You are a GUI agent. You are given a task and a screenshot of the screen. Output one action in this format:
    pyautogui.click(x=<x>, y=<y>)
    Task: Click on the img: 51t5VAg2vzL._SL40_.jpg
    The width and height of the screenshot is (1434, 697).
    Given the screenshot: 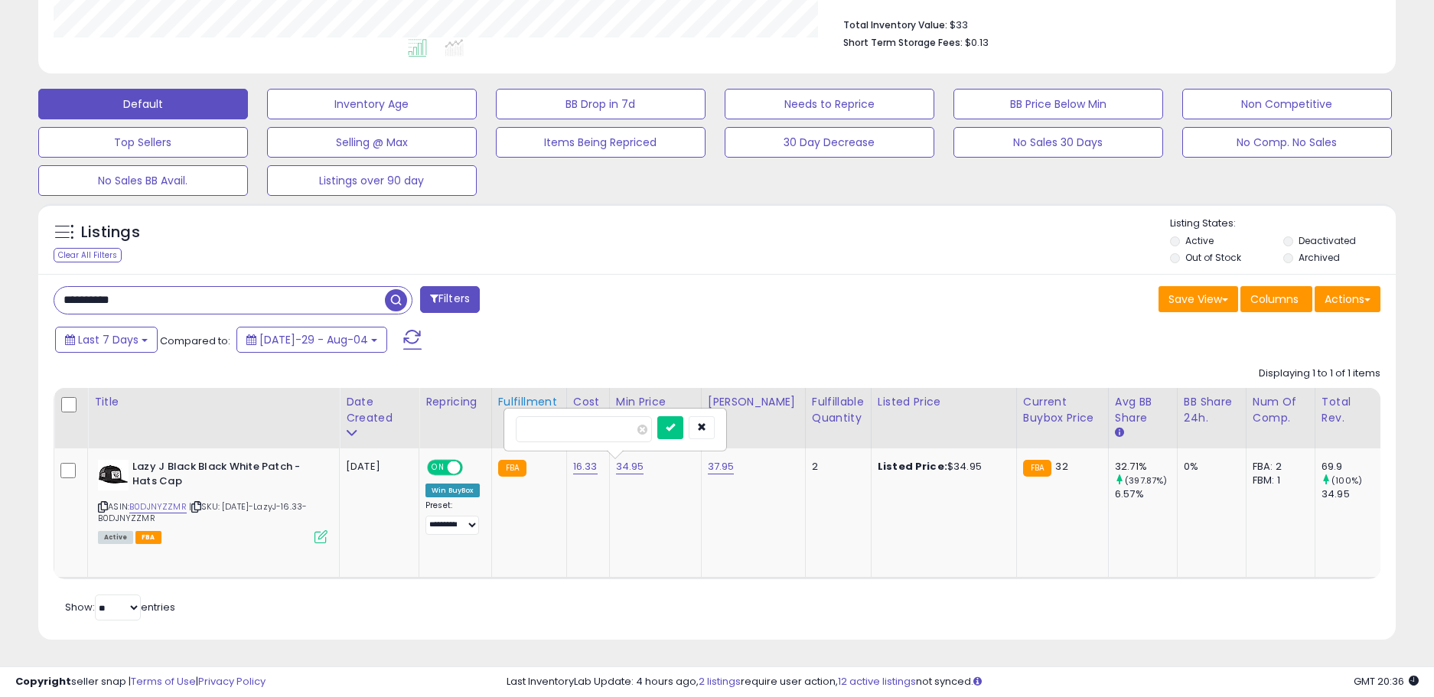 What is the action you would take?
    pyautogui.click(x=113, y=475)
    